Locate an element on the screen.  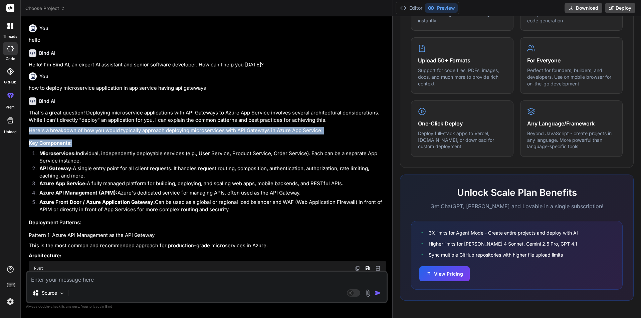
p: Perfect for founders, builders, and developers. Use on mobile browser for on-the-go development is located at coordinates (572, 77).